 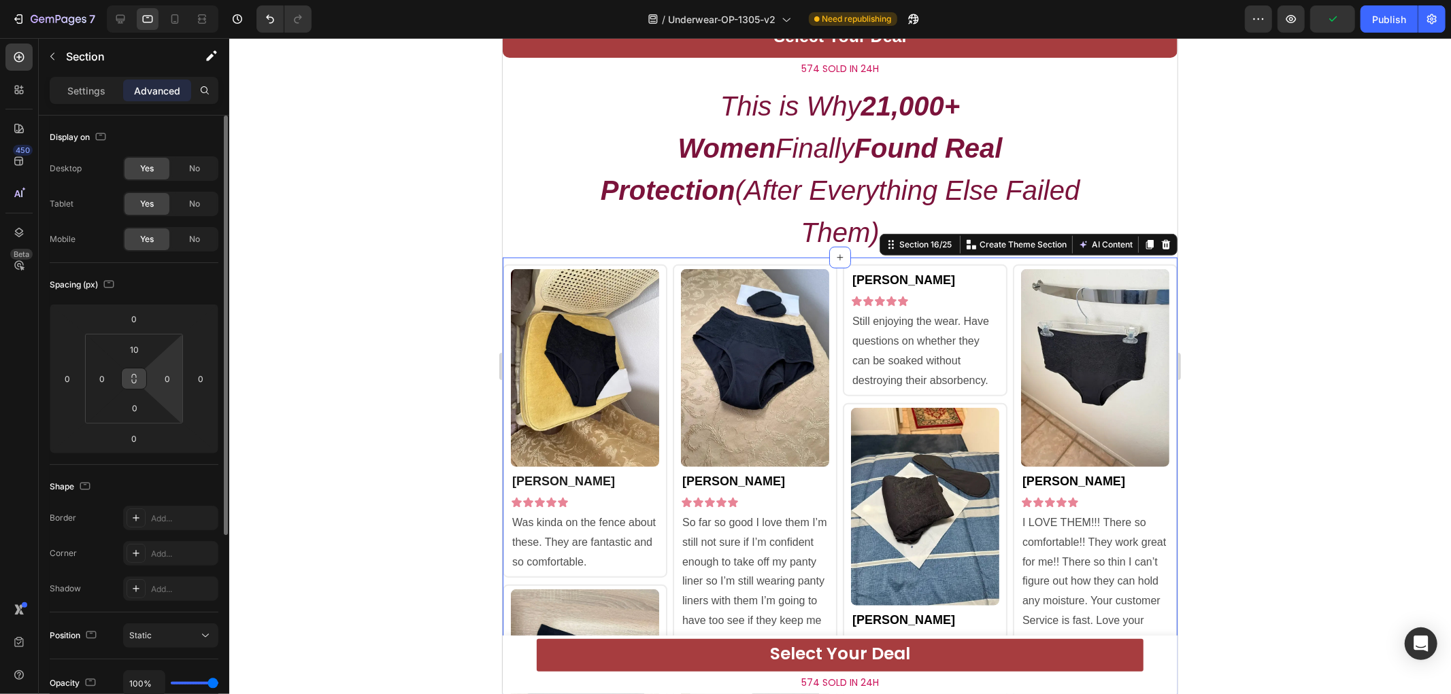 I want to click on button: 7, so click(x=53, y=19).